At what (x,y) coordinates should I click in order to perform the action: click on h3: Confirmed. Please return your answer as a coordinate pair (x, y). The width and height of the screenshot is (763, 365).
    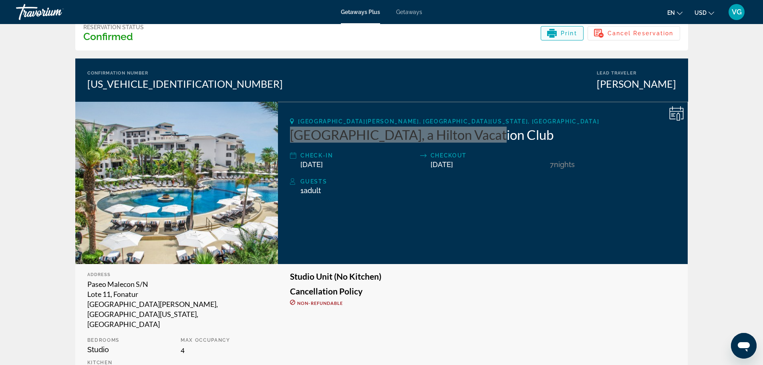
    Looking at the image, I should click on (113, 36).